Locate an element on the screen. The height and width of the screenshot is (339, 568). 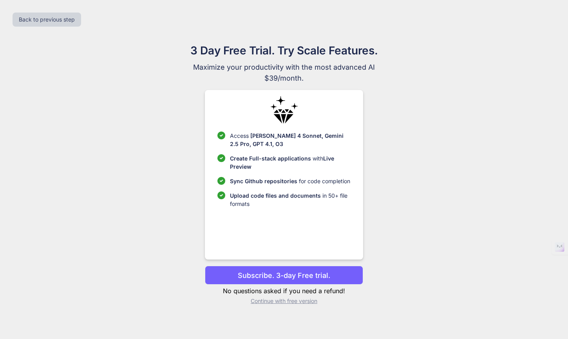
span: Maximize your productivity with the most advanced AI is located at coordinates (284, 67).